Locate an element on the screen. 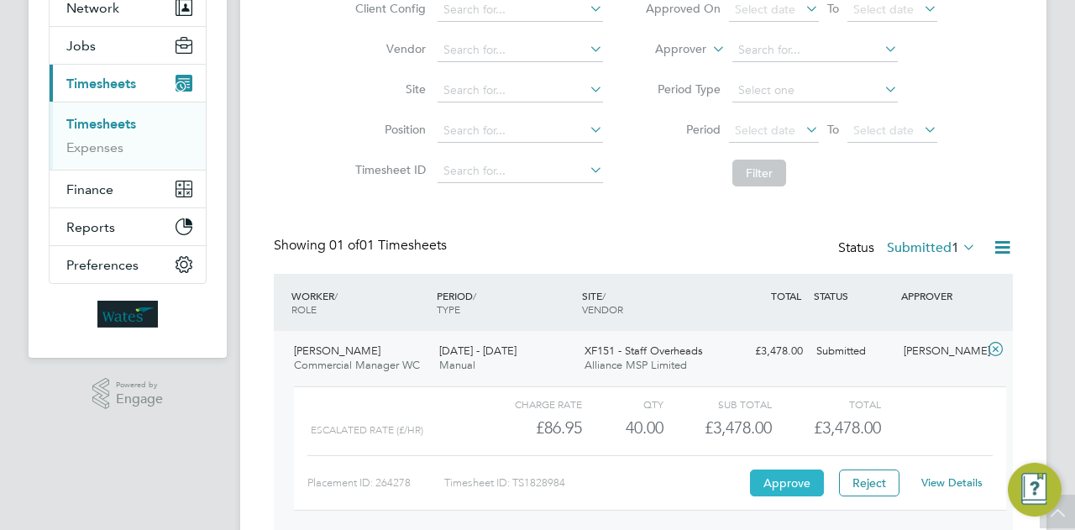 This screenshot has width=1075, height=530. span: VENDOR is located at coordinates (602, 309).